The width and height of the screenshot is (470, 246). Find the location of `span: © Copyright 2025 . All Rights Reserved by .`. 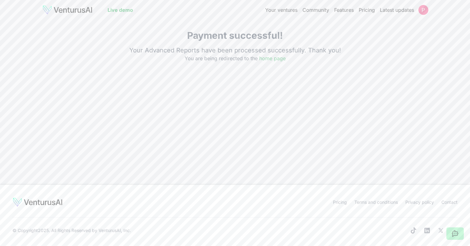

span: © Copyright 2025 . All Rights Reserved by . is located at coordinates (71, 231).